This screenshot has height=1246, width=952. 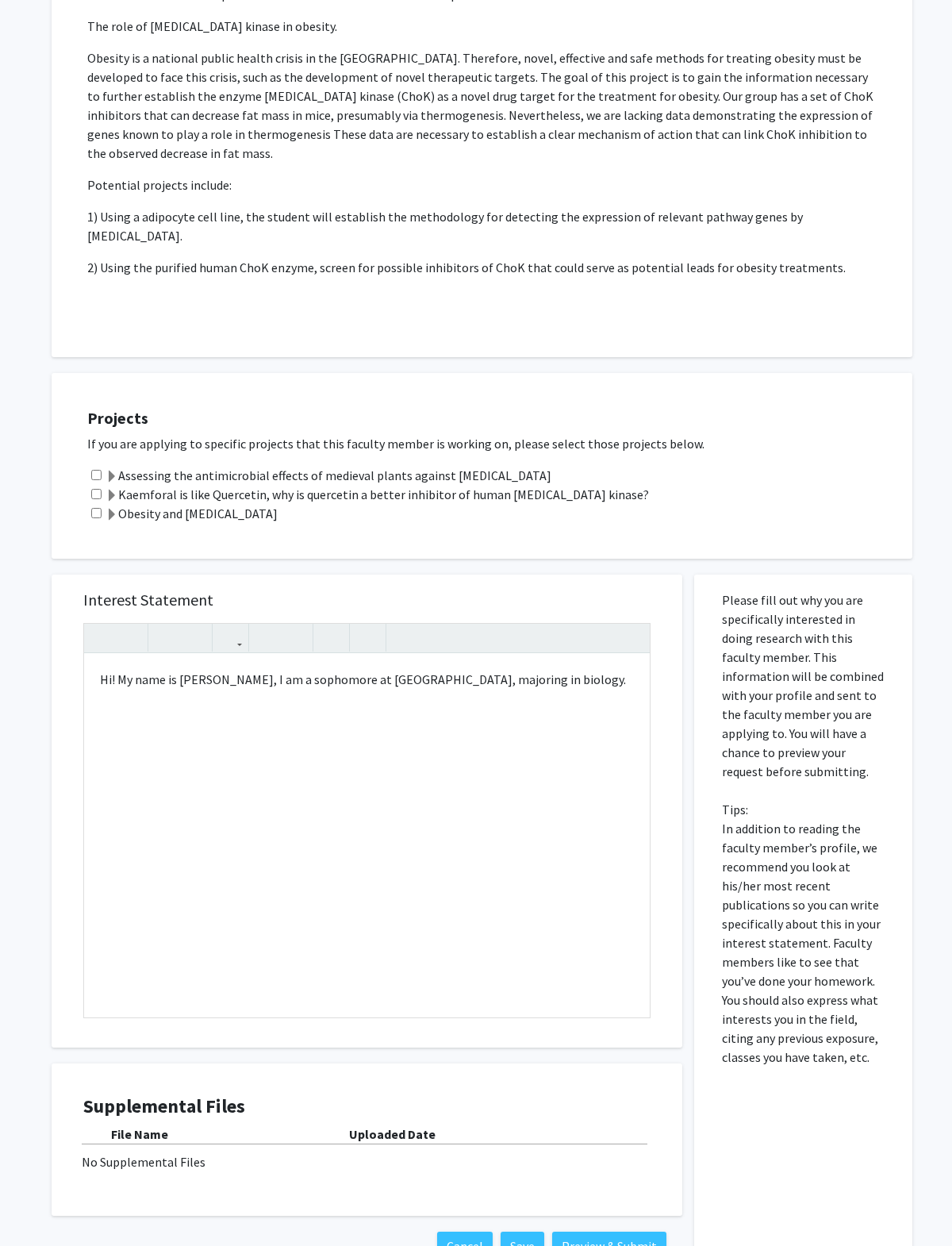 What do you see at coordinates (481, 184) in the screenshot?
I see `p: Potential projects include:` at bounding box center [481, 184].